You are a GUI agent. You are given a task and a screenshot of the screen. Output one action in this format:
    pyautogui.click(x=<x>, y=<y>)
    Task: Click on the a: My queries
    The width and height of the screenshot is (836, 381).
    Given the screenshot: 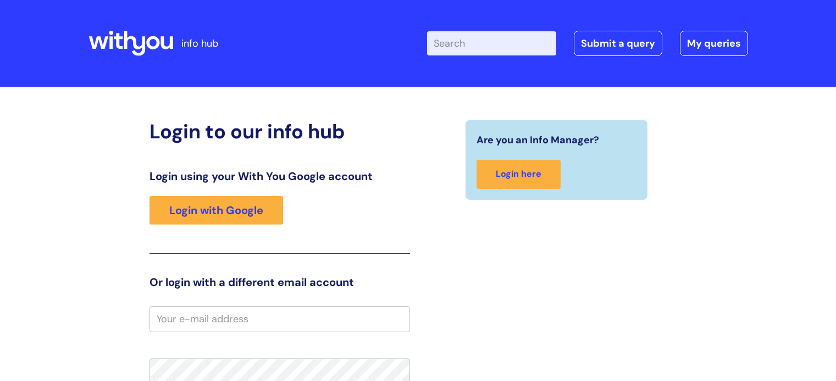 What is the action you would take?
    pyautogui.click(x=714, y=43)
    